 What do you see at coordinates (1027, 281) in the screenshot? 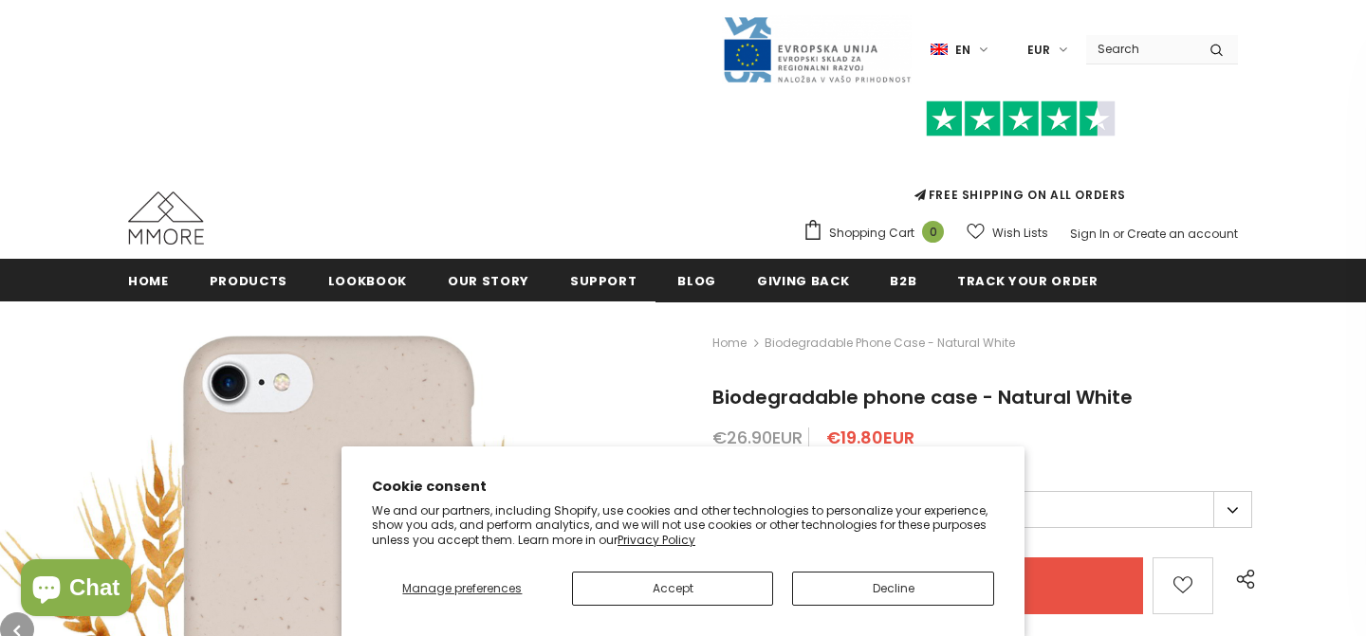
I see `span: Track your order` at bounding box center [1027, 281].